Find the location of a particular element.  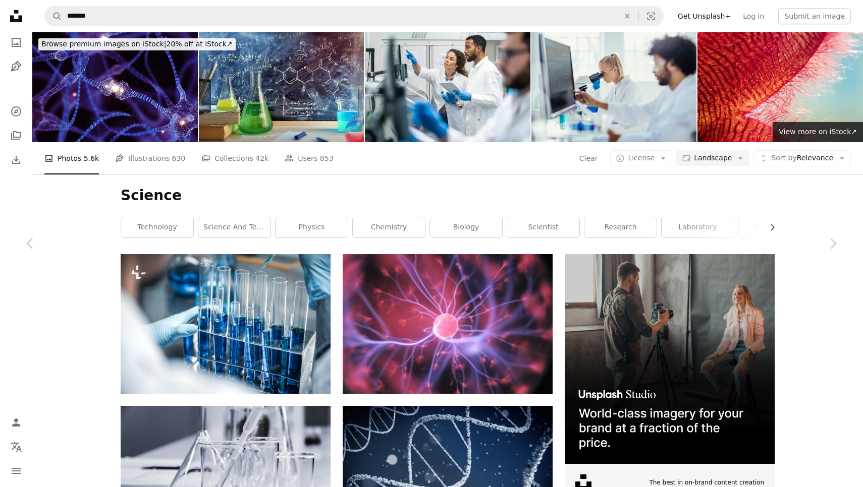

a: biology is located at coordinates (466, 227).